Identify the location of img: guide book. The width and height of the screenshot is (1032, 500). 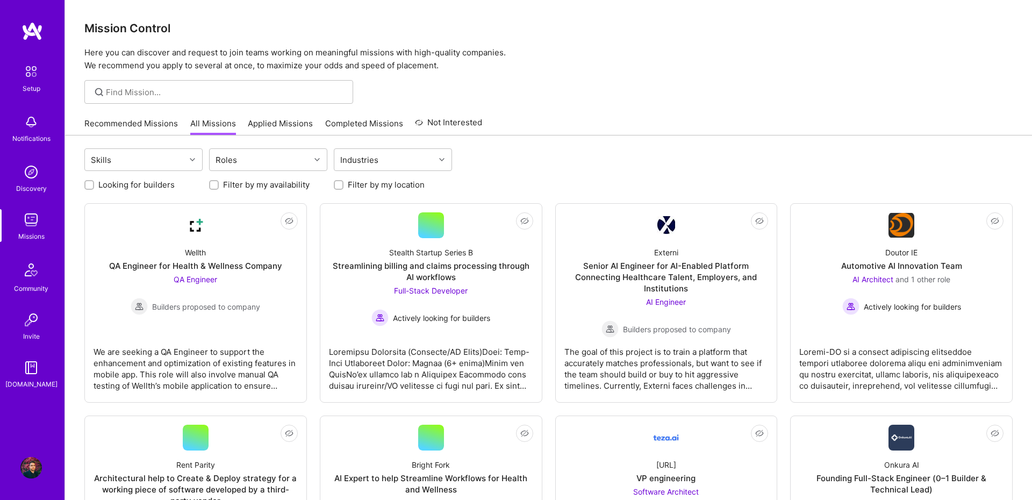
(31, 368).